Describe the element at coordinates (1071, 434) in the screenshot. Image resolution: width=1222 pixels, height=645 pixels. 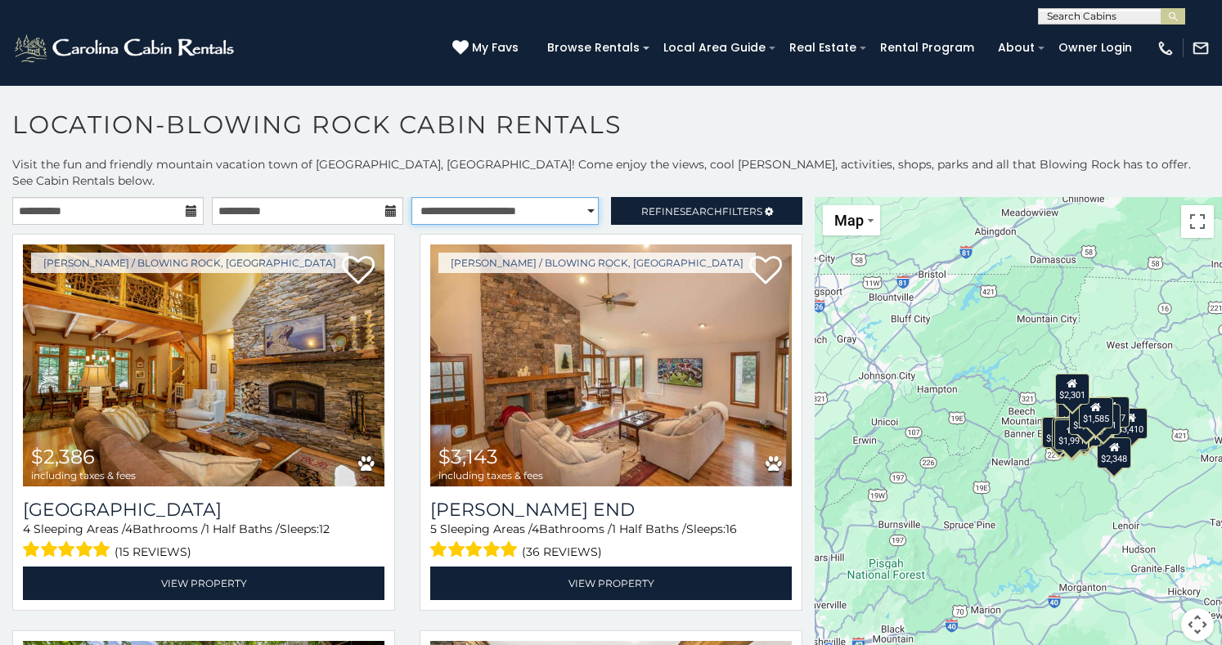
I see `div: $1,991` at that location.